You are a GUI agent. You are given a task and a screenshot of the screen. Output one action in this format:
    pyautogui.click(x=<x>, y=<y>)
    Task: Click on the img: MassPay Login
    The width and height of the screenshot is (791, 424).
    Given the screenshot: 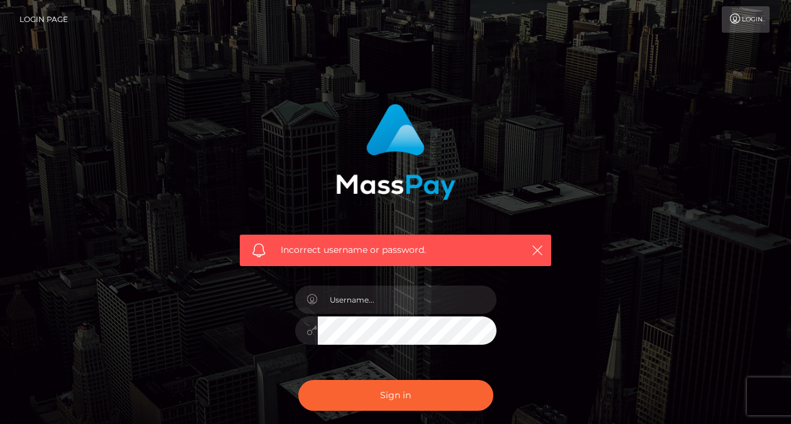 What is the action you would take?
    pyautogui.click(x=396, y=152)
    